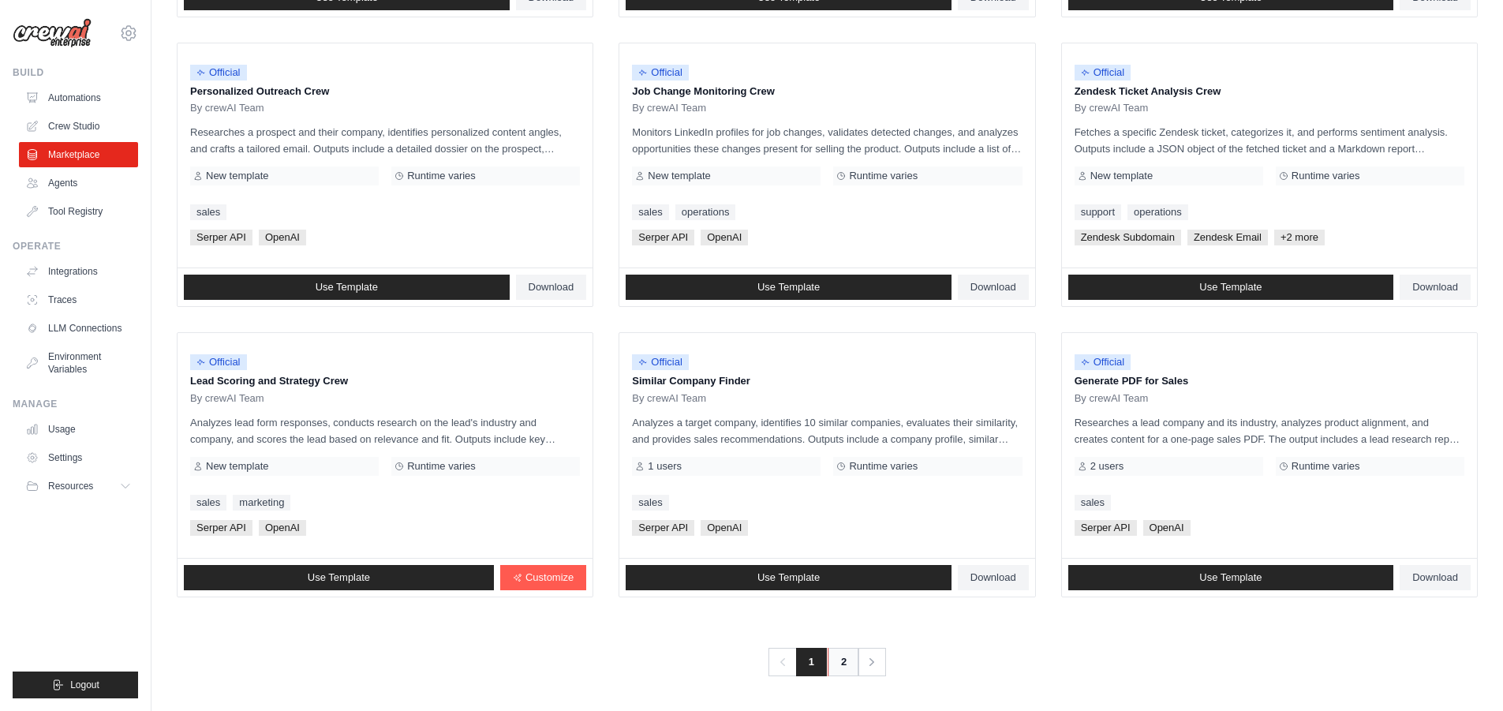 Image resolution: width=1503 pixels, height=711 pixels. I want to click on span: Zendesk Email, so click(1227, 237).